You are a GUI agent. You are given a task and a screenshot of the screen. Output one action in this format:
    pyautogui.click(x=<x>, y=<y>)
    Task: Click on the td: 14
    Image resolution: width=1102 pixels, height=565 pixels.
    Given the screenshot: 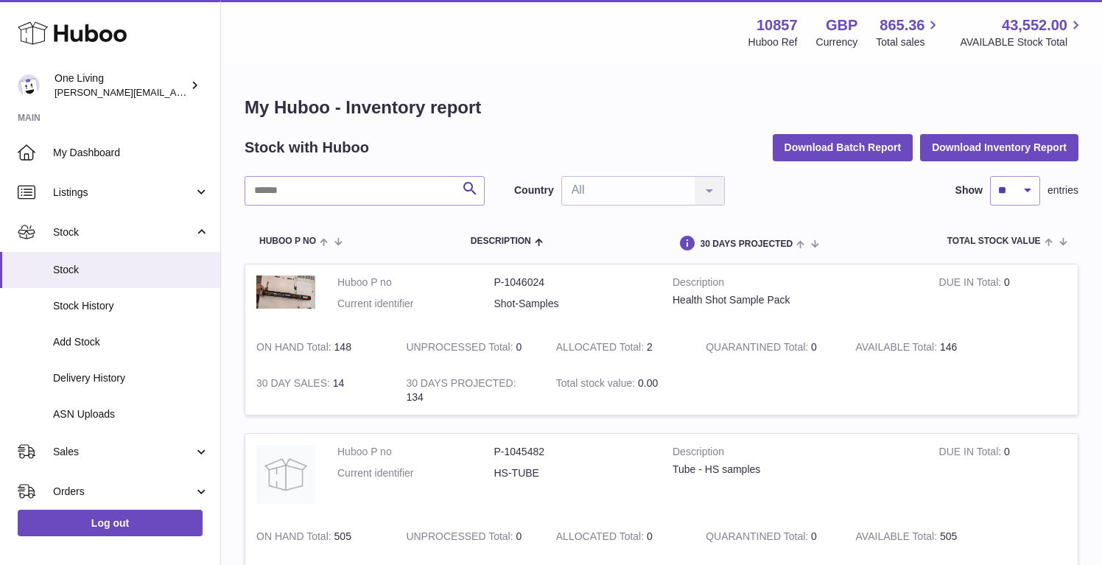 What is the action you would take?
    pyautogui.click(x=320, y=390)
    